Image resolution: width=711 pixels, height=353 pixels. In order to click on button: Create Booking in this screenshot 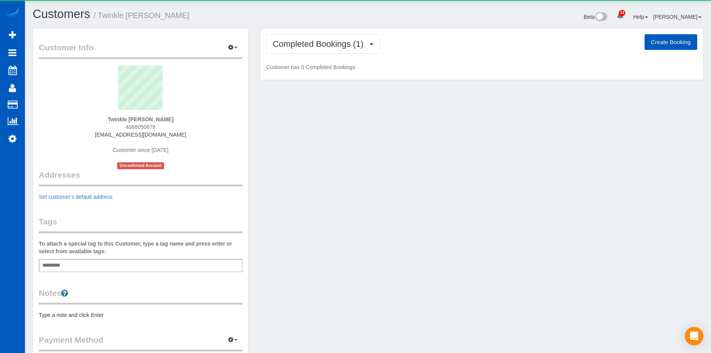, I will do `click(671, 42)`.